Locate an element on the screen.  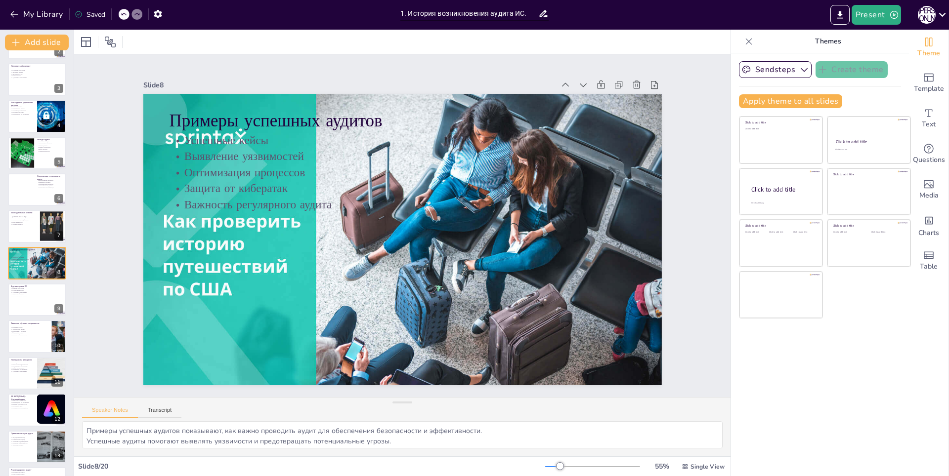
div: Saved is located at coordinates (90, 14).